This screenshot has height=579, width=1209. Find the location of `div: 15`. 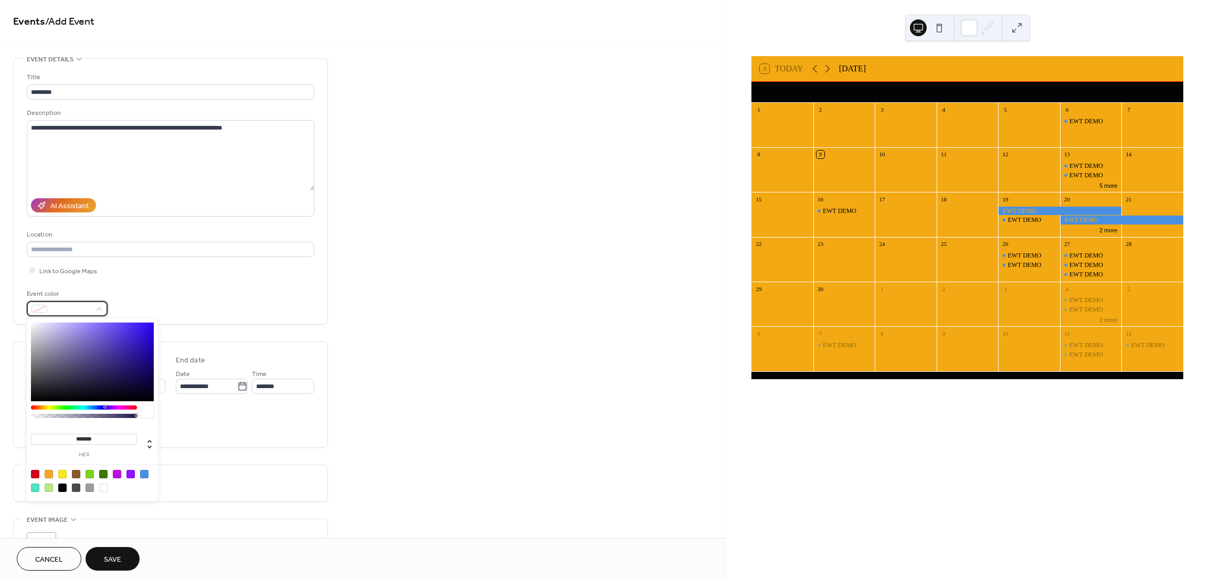

div: 15 is located at coordinates (758, 199).